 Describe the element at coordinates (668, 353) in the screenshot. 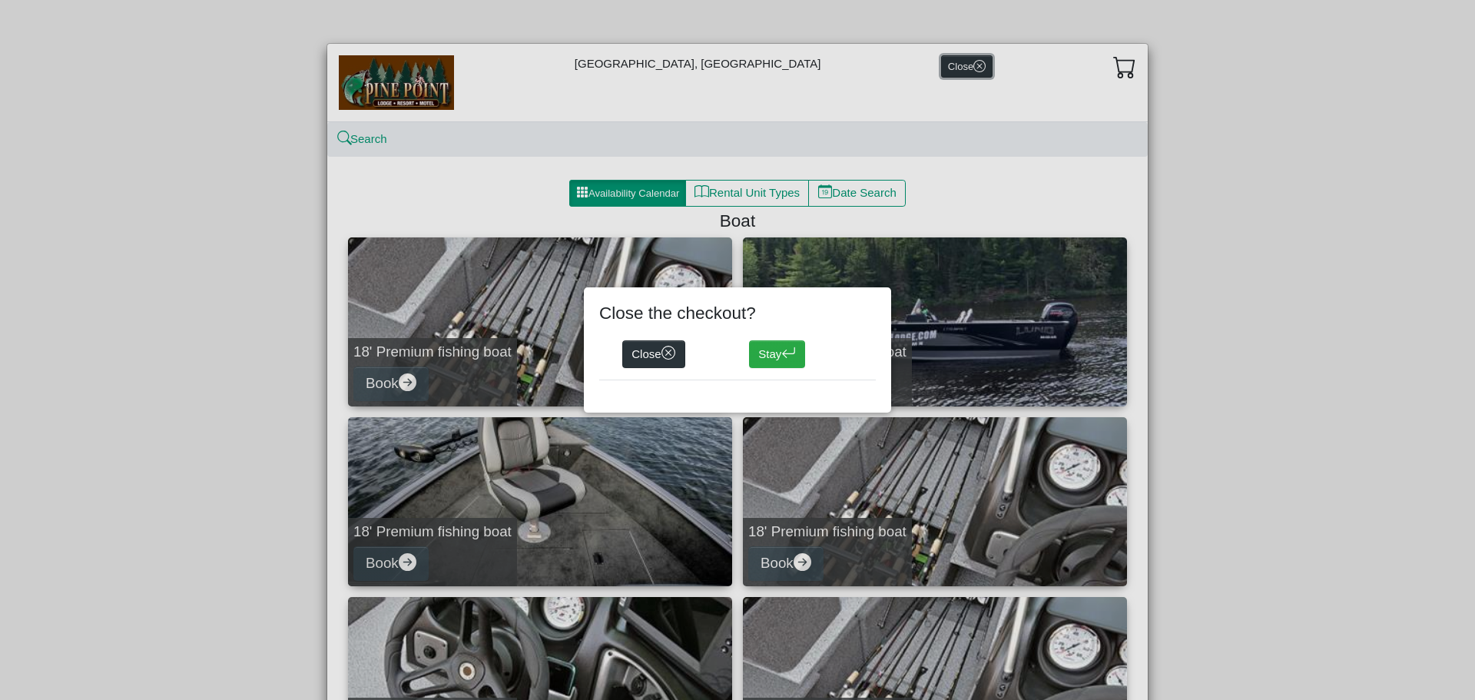

I see `svg: x circle` at that location.